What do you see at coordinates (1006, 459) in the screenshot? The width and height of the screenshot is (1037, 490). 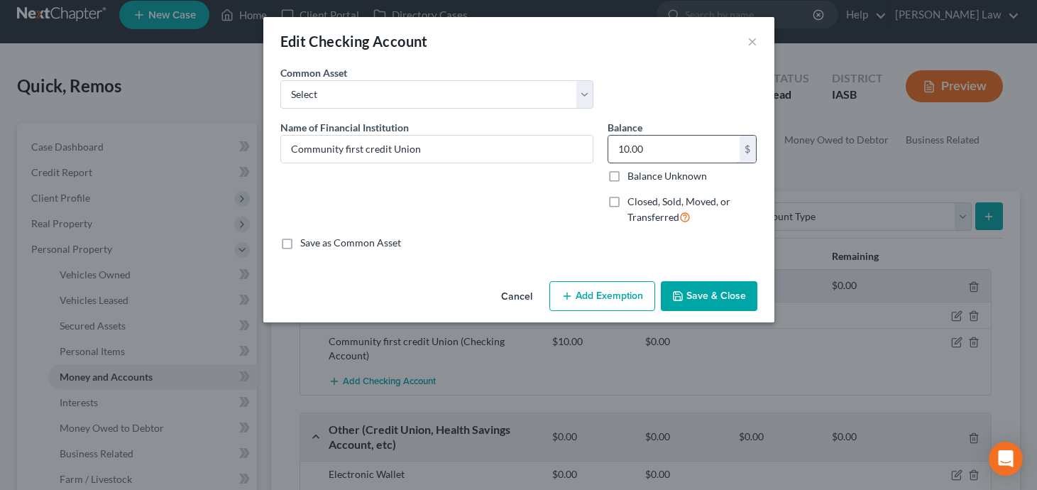 I see `div: Open Intercom Messenger` at bounding box center [1006, 459].